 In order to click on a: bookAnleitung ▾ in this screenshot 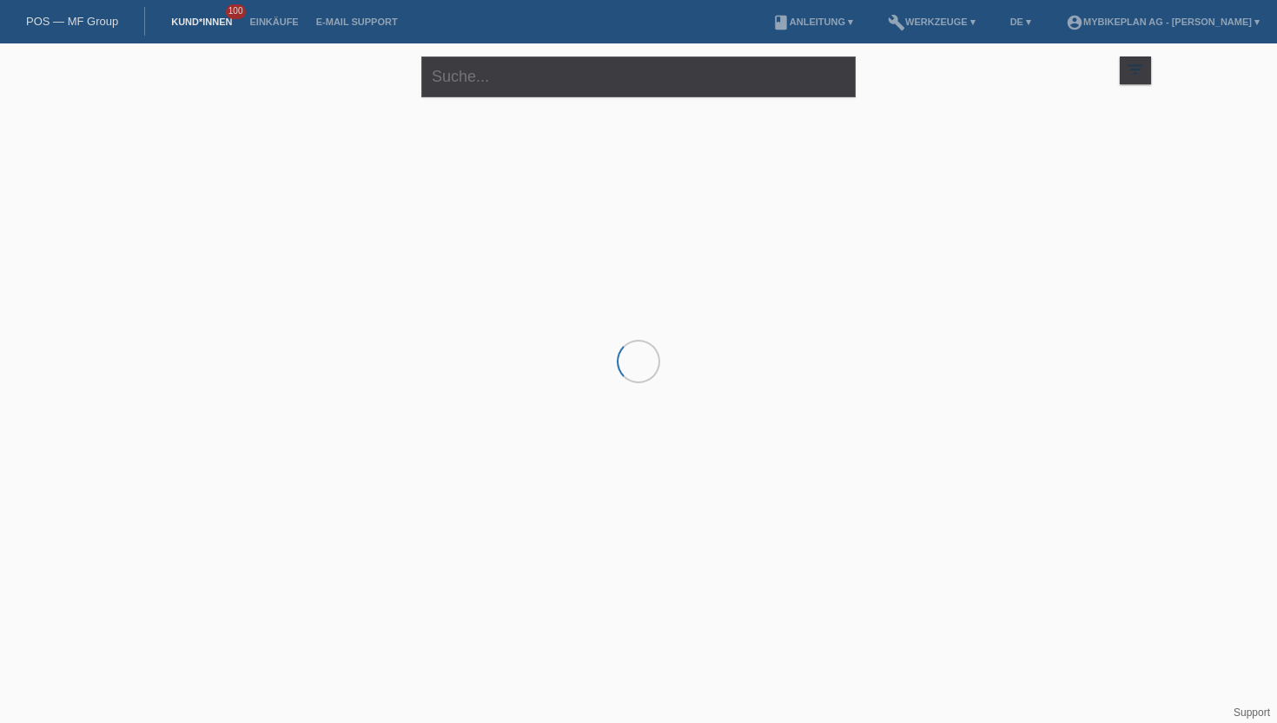, I will do `click(812, 22)`.